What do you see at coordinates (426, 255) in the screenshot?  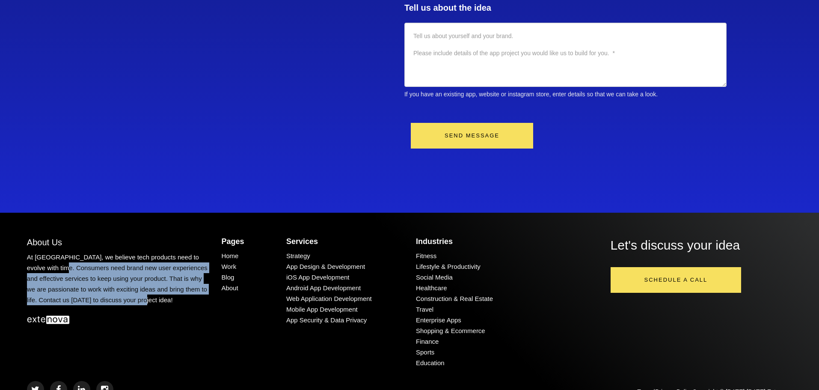 I see `a: Fitness` at bounding box center [426, 255].